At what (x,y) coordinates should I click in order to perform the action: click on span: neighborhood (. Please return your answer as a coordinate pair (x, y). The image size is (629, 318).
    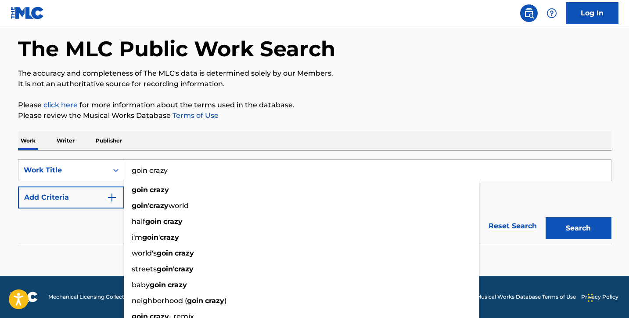
    Looking at the image, I should click on (159, 300).